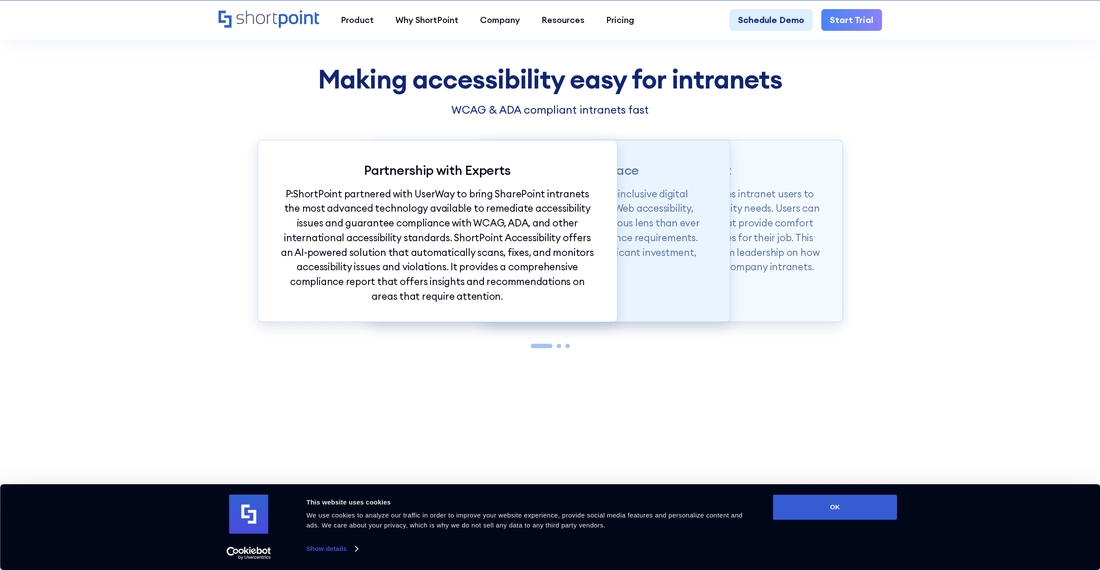 This screenshot has width=1100, height=570. What do you see at coordinates (500, 20) in the screenshot?
I see `a: Company` at bounding box center [500, 20].